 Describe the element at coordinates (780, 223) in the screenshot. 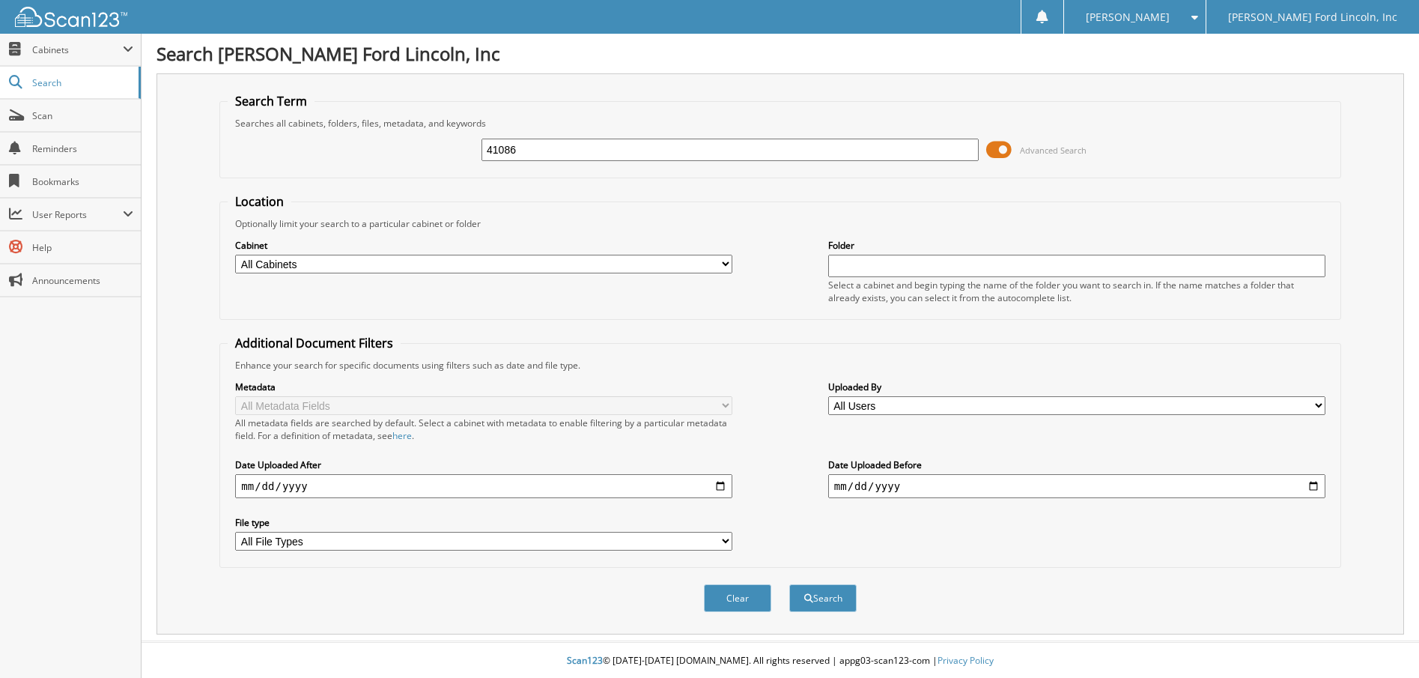

I see `div: Optionally limit your search to a particular cabinet or folder` at that location.